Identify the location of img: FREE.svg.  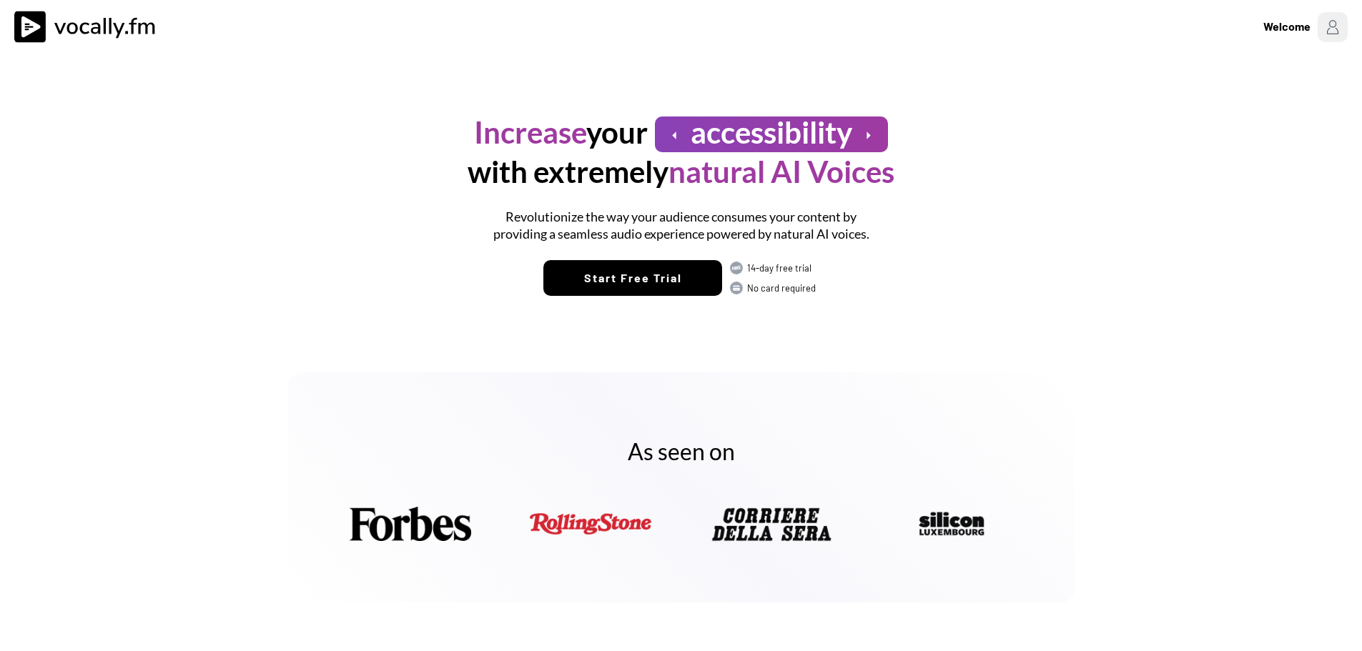
(736, 268).